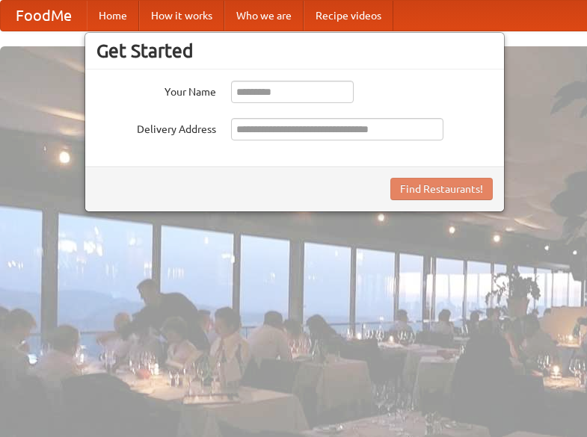  What do you see at coordinates (441, 189) in the screenshot?
I see `button: Find Restaurants!` at bounding box center [441, 189].